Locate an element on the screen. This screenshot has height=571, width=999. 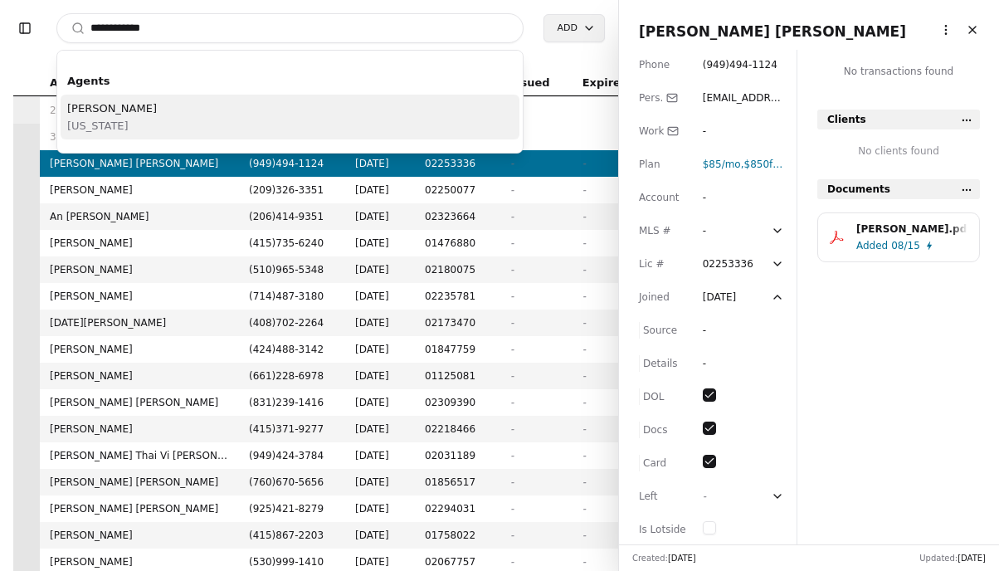
span: 01856517 is located at coordinates (457, 482).